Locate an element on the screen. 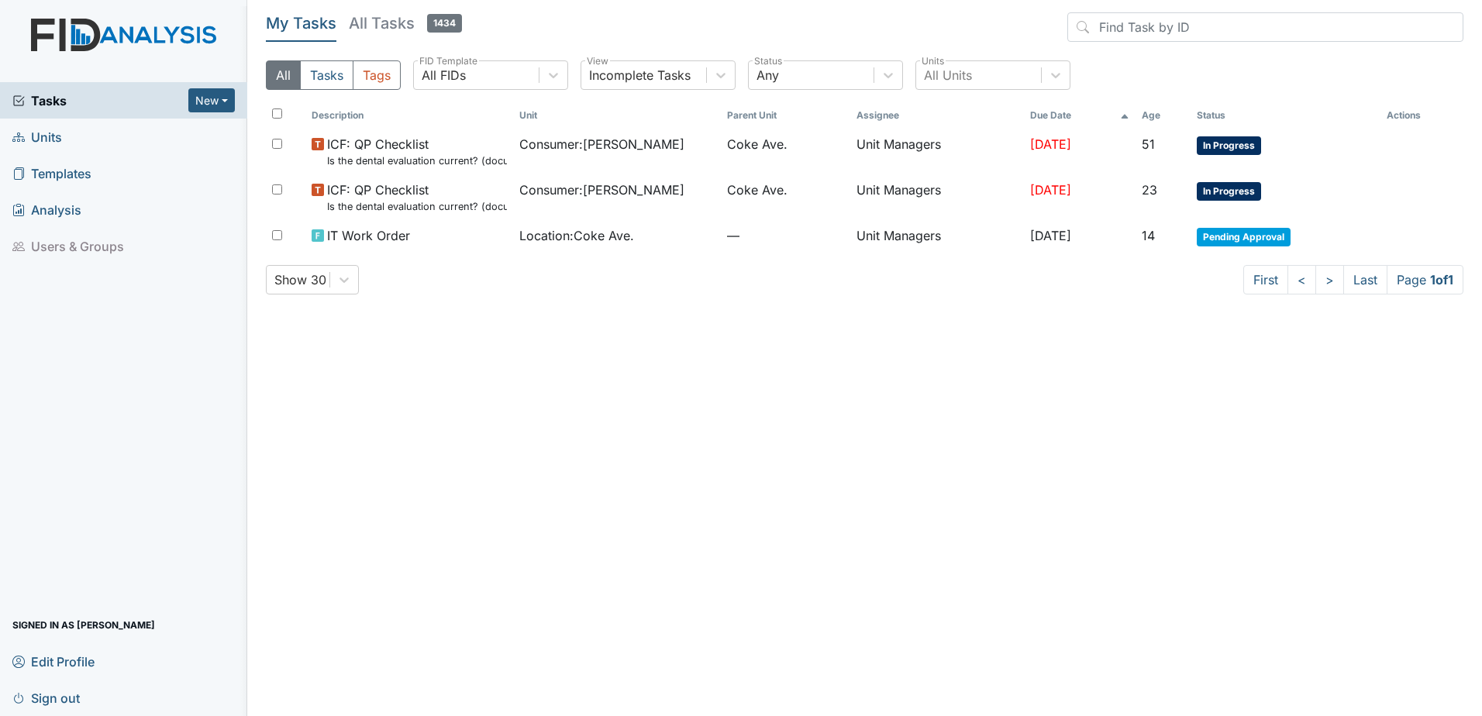 The height and width of the screenshot is (716, 1482). span: Templates is located at coordinates (52, 173).